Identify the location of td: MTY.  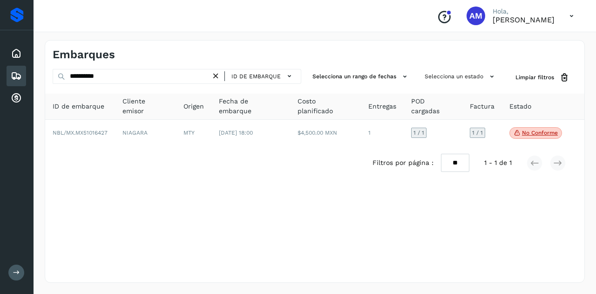
(194, 133).